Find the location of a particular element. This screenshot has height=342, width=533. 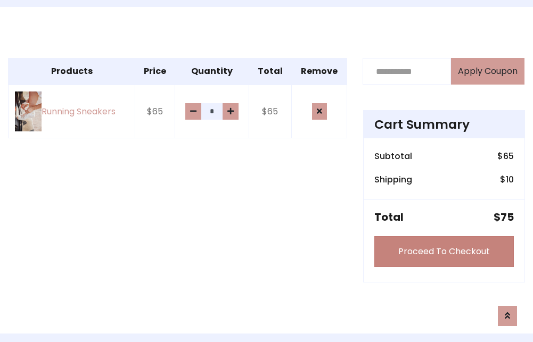

span: 10 is located at coordinates (509, 179).